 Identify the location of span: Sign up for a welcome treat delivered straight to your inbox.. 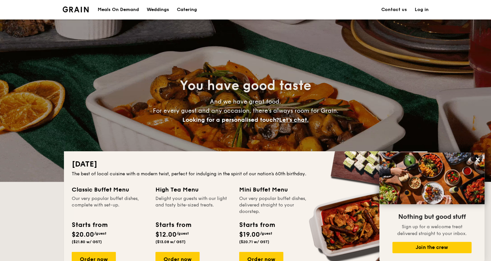
(432, 230).